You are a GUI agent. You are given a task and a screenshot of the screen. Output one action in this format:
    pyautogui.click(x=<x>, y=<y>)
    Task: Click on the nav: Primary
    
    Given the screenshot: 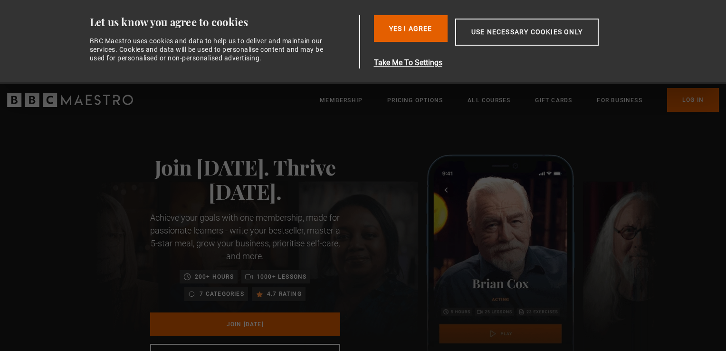 What is the action you would take?
    pyautogui.click(x=520, y=100)
    